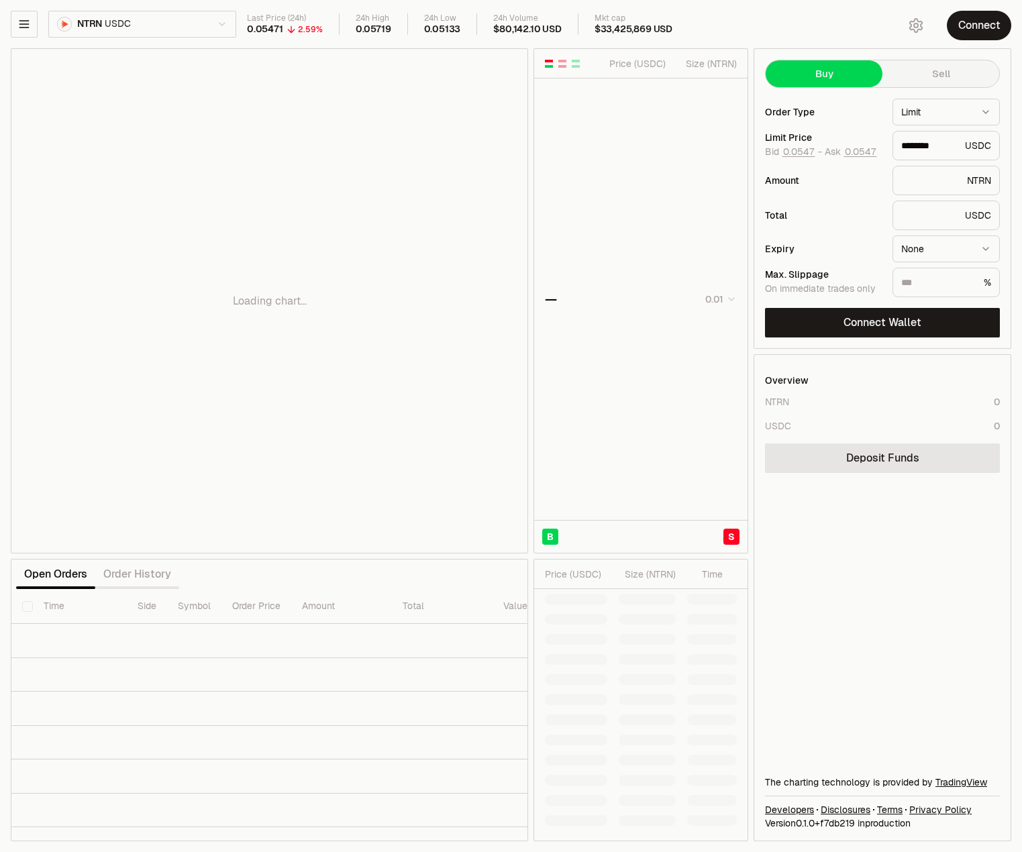 Image resolution: width=1022 pixels, height=852 pixels. I want to click on span: USDC, so click(117, 24).